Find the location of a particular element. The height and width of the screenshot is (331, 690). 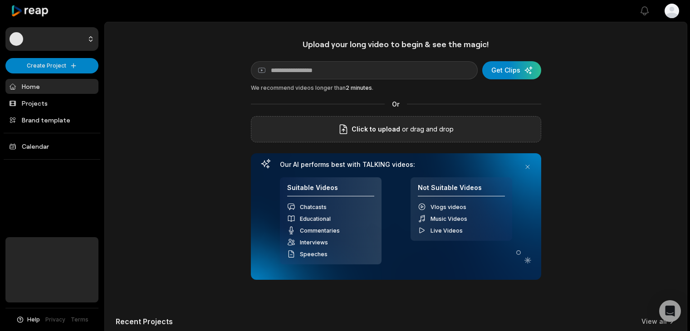

span: Or is located at coordinates (396, 104).